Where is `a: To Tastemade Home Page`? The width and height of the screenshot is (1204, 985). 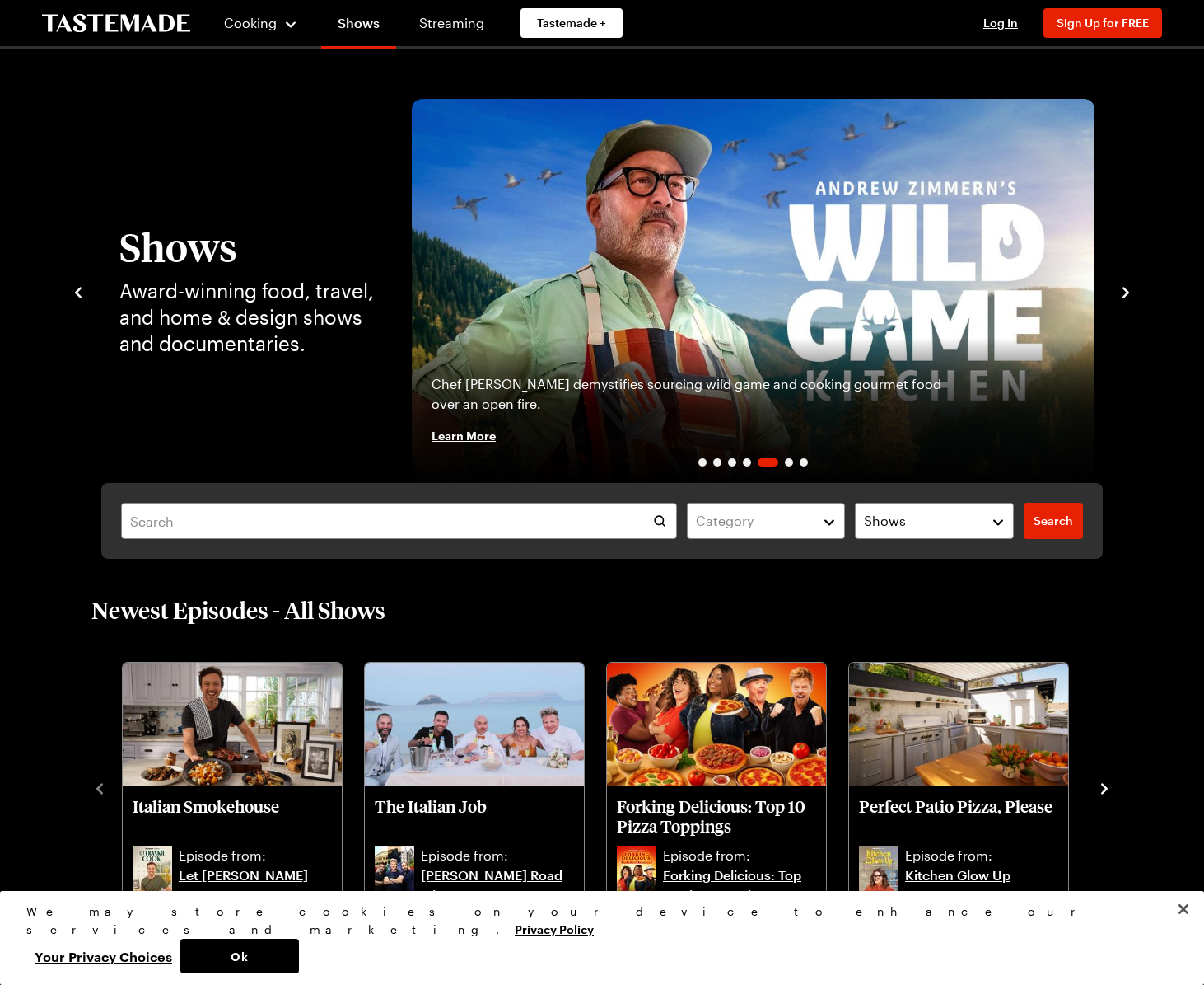
a: To Tastemade Home Page is located at coordinates (116, 24).